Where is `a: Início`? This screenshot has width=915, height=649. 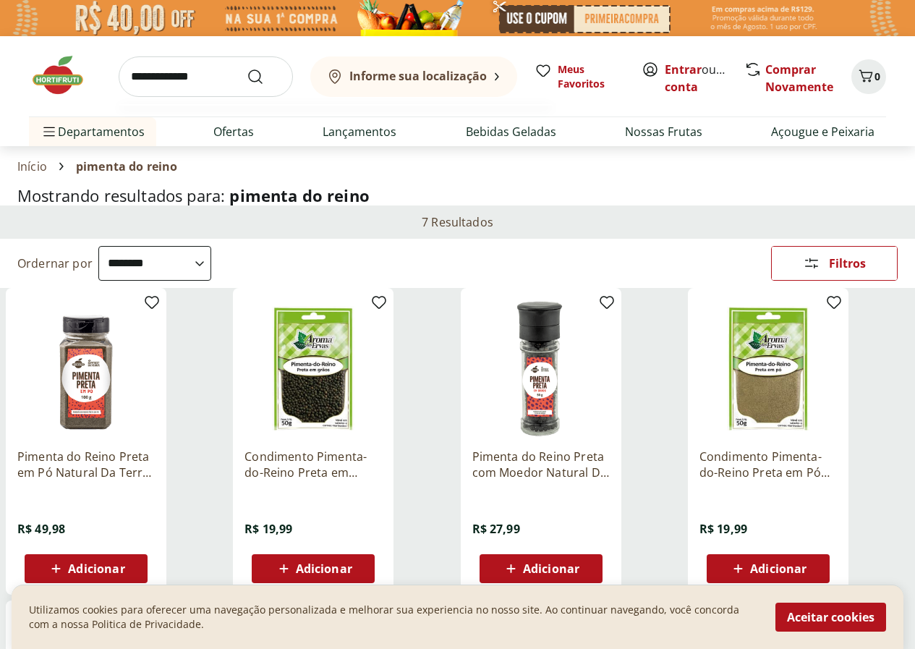 a: Início is located at coordinates (32, 166).